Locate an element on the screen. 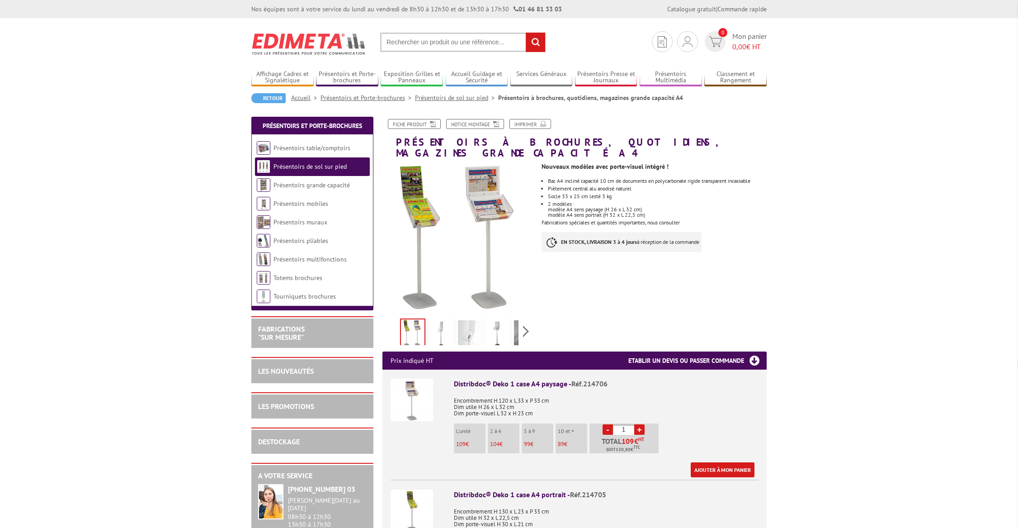 The width and height of the screenshot is (1018, 528). span: 99 is located at coordinates (527, 444).